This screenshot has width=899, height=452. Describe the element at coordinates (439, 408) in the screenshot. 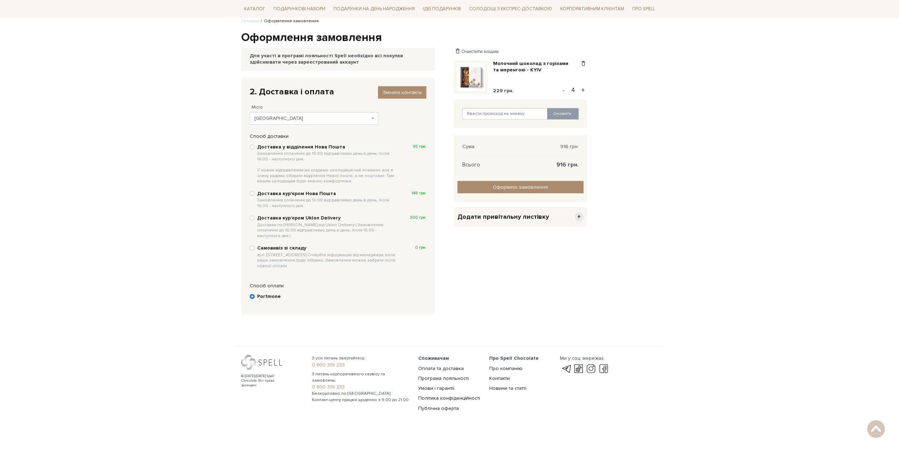

I see `a: Публічна оферта` at that location.